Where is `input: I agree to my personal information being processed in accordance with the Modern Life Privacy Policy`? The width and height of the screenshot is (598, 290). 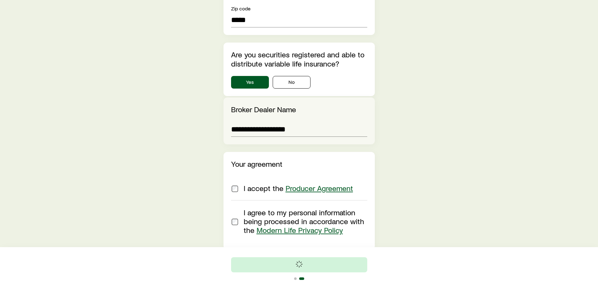 input: I agree to my personal information being processed in accordance with the Modern Life Privacy Policy is located at coordinates (235, 222).